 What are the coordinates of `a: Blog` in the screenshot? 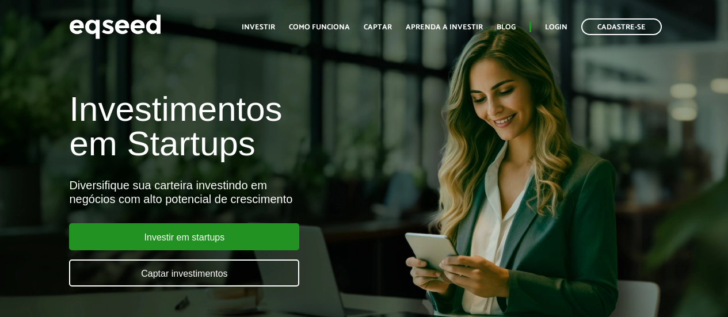 It's located at (506, 27).